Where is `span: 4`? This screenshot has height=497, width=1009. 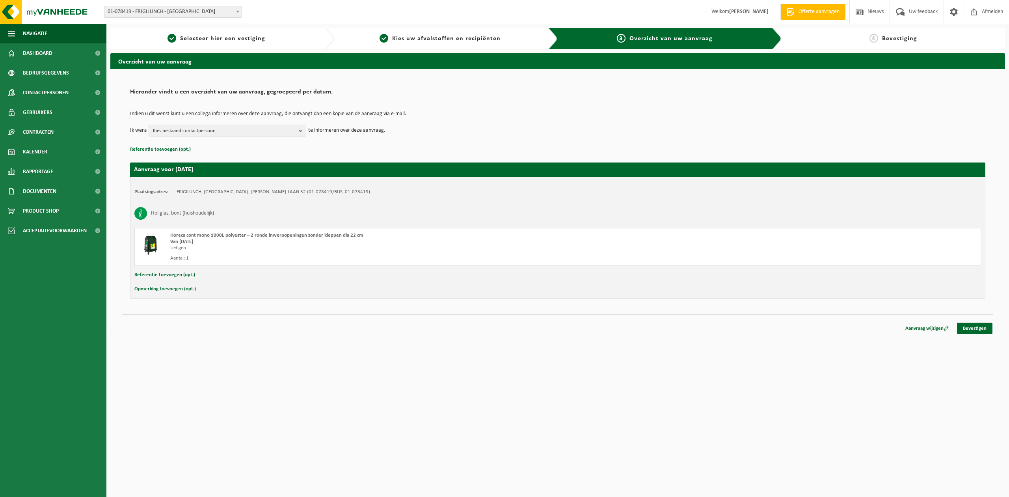
span: 4 is located at coordinates (874, 38).